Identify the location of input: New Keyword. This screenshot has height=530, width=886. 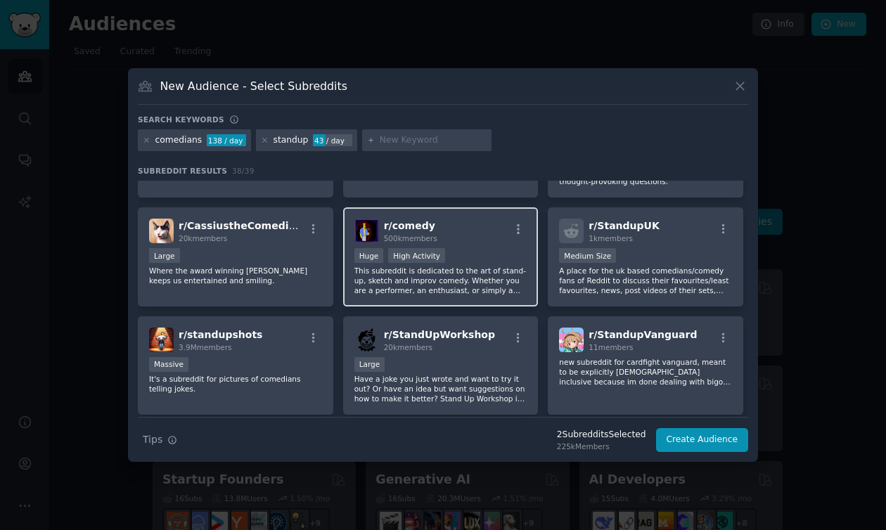
(433, 141).